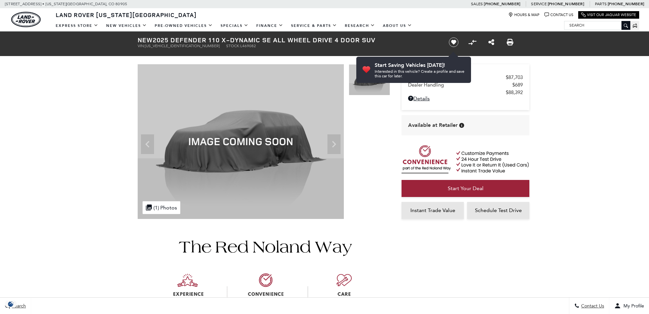 Image resolution: width=649 pixels, height=314 pixels. Describe the element at coordinates (233, 46) in the screenshot. I see `span: Stock:` at that location.